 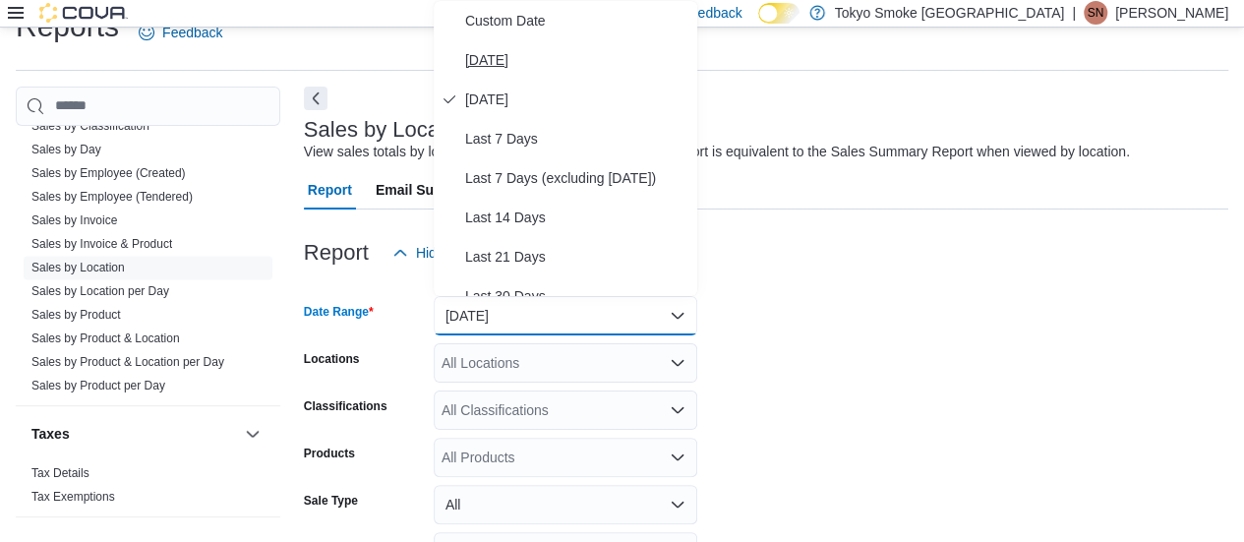 What do you see at coordinates (100, 291) in the screenshot?
I see `span: Sales by Location per Day` at bounding box center [100, 291].